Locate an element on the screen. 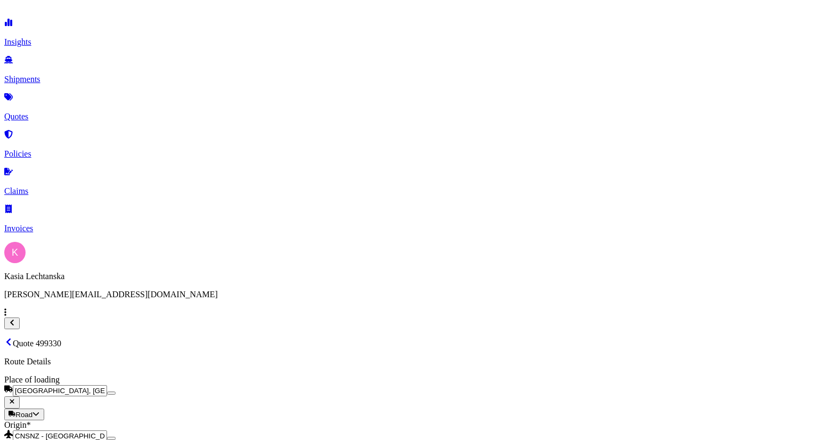 This screenshot has height=440, width=818. span: K is located at coordinates (15, 252).